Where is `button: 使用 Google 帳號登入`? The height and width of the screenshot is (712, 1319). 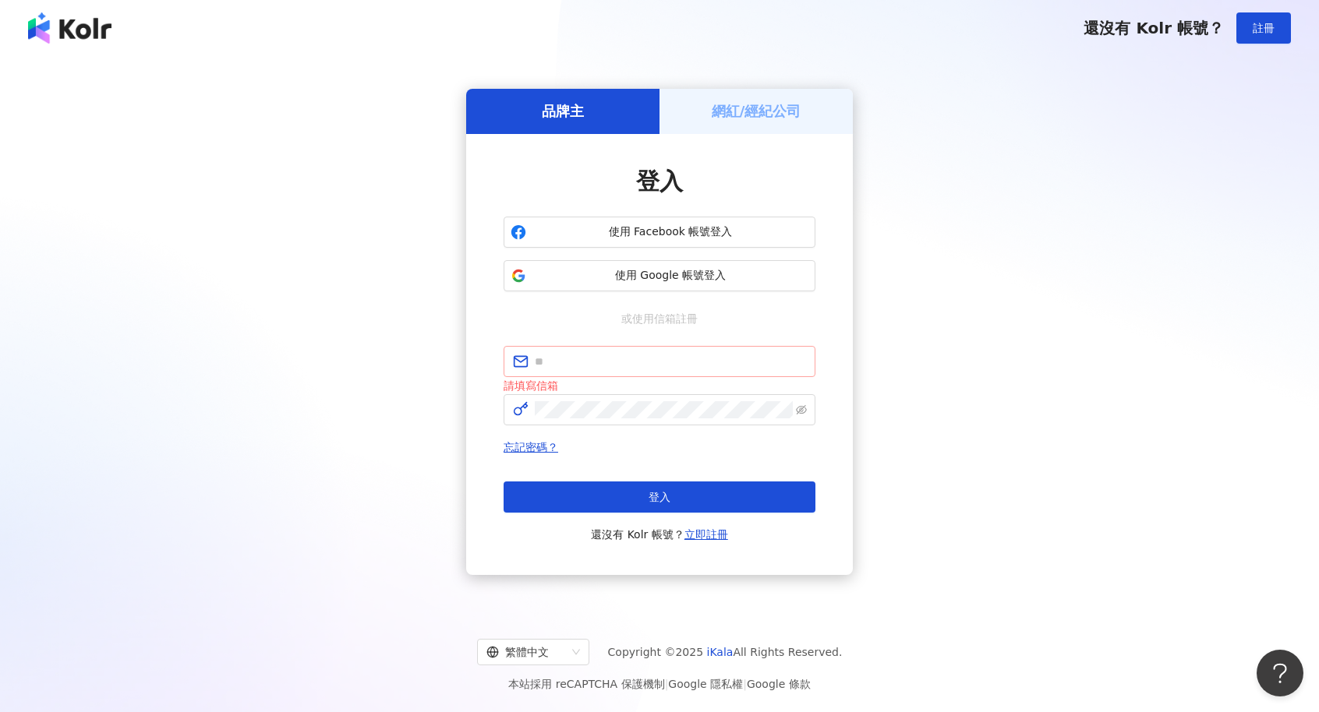
button: 使用 Google 帳號登入 is located at coordinates (659, 276).